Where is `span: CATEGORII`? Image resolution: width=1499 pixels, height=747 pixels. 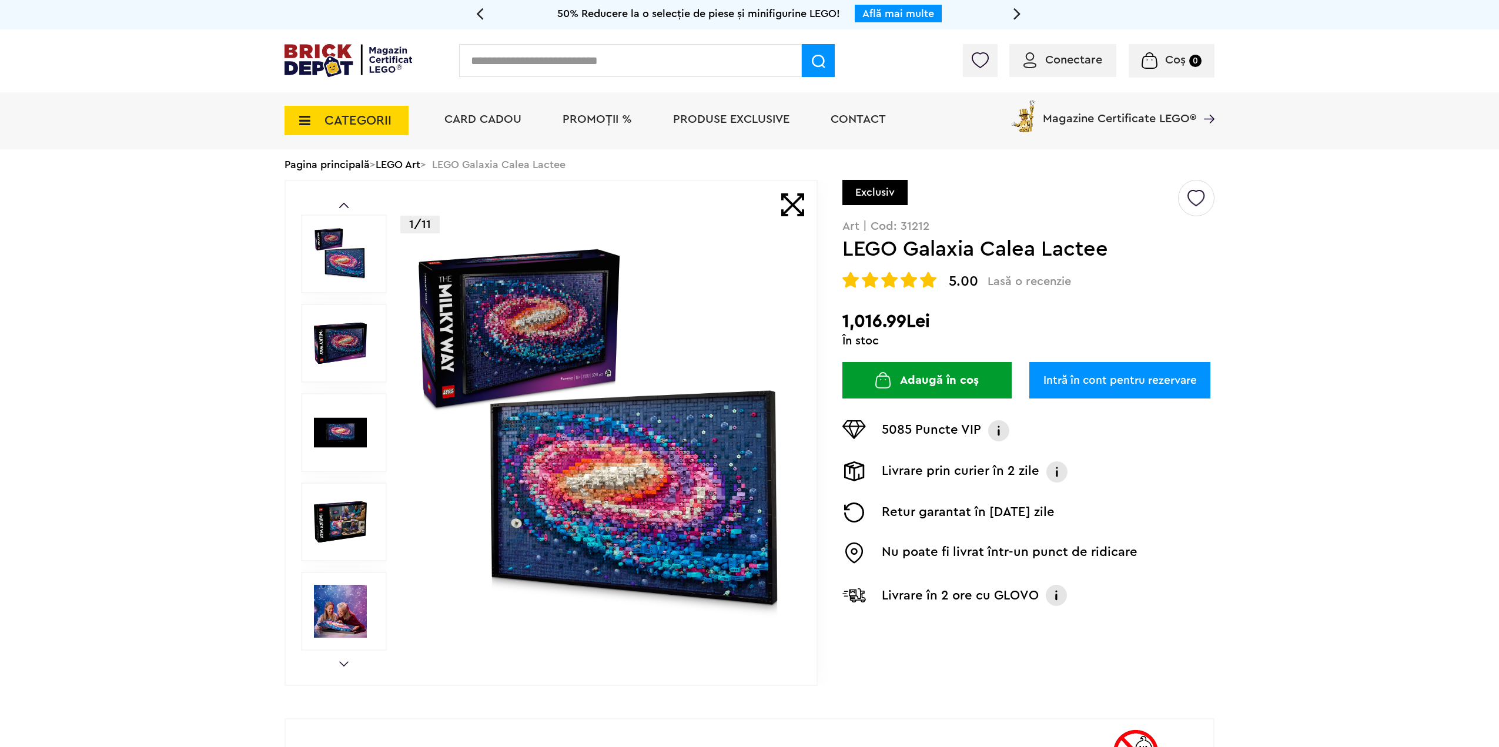
span: CATEGORII is located at coordinates (358, 120).